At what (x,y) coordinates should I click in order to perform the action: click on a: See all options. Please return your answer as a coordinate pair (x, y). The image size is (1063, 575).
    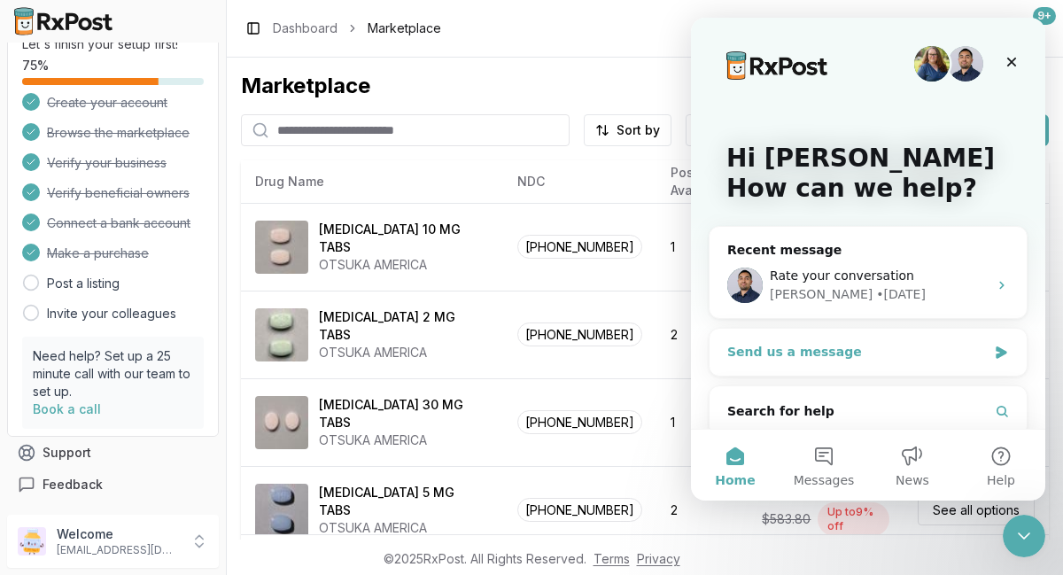
    Looking at the image, I should click on (976, 509).